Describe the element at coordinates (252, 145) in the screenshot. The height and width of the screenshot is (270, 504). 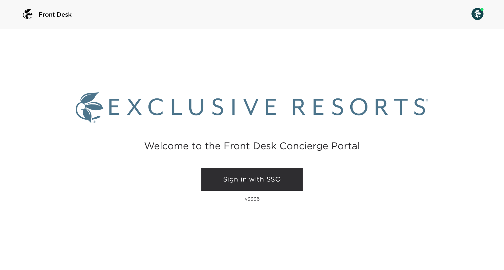
I see `h2: Welcome to the Front Desk Concierge Portal` at that location.